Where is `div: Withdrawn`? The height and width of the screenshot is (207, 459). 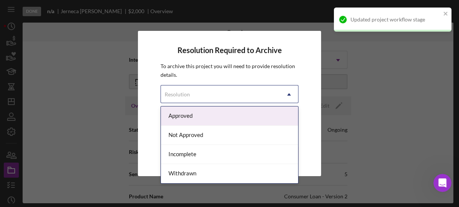
div: Withdrawn is located at coordinates (229, 174).